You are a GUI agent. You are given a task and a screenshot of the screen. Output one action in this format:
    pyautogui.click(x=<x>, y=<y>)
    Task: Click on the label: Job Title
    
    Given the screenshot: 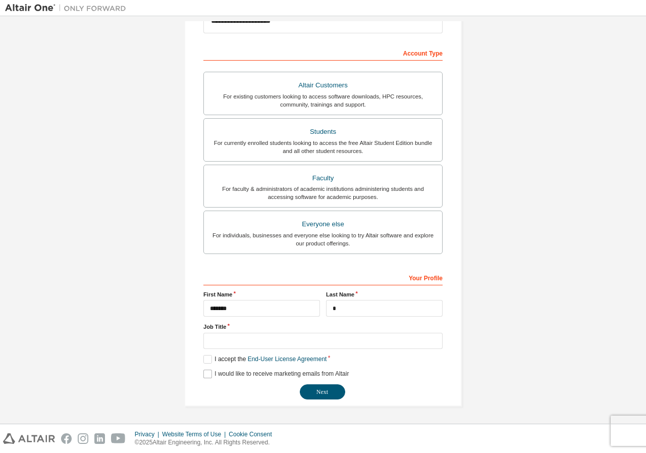 What is the action you would take?
    pyautogui.click(x=323, y=327)
    